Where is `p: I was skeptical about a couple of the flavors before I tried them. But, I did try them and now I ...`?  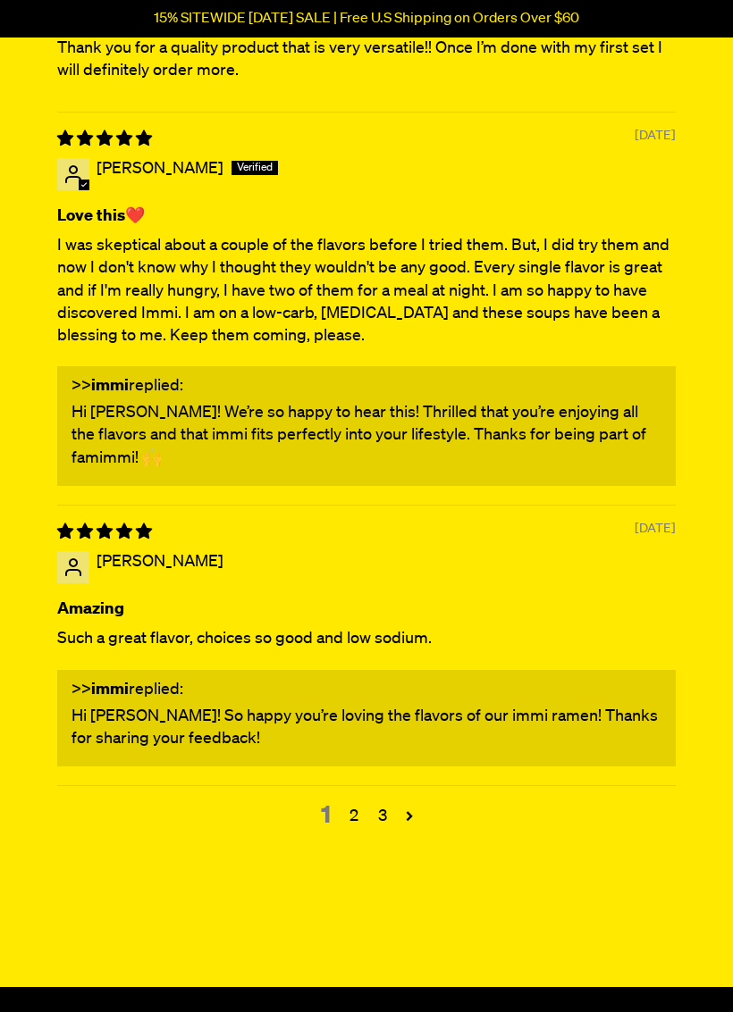
p: I was skeptical about a couple of the flavors before I tried them. But, I did try them and now I ... is located at coordinates (366, 291).